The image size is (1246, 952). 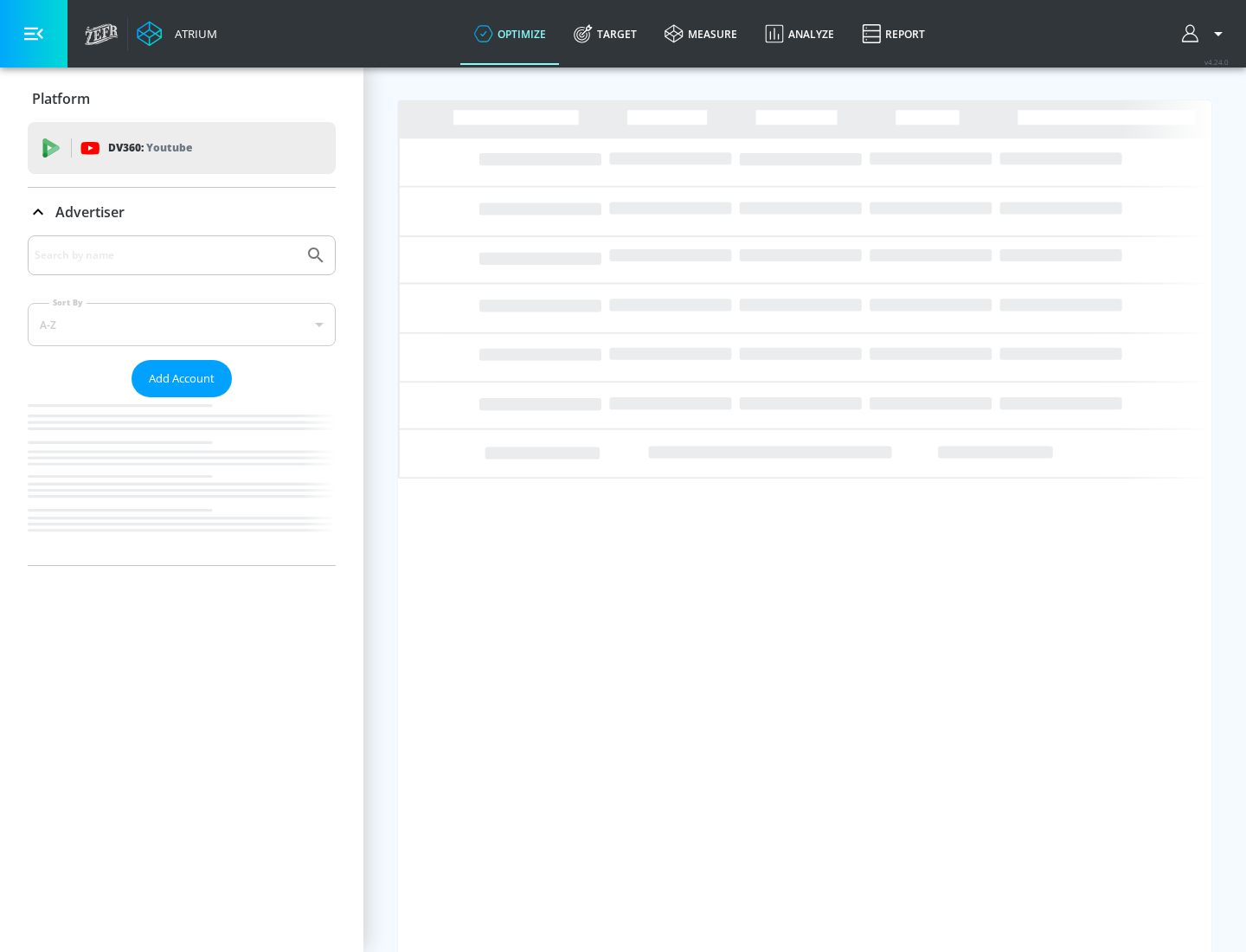 I want to click on a: Atrium, so click(x=177, y=34).